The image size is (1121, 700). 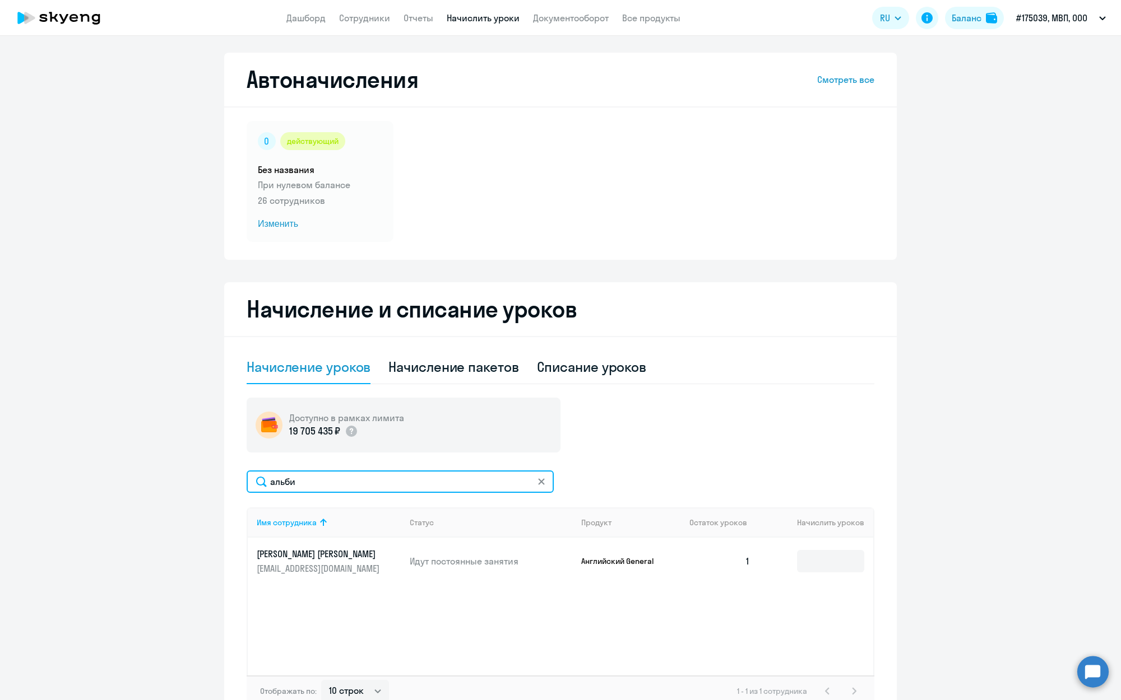 What do you see at coordinates (772, 691) in the screenshot?
I see `span: 1 - 1 из 1 сотрудника` at bounding box center [772, 691].